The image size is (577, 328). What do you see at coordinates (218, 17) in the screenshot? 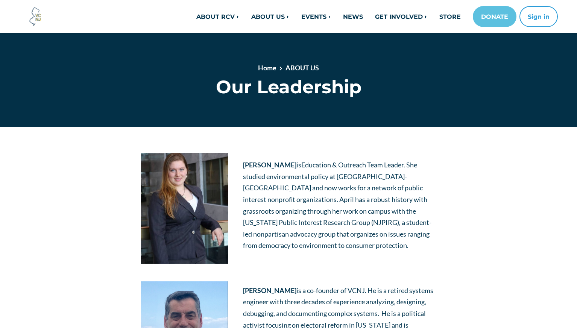
I see `a: ABOUT RCV` at bounding box center [218, 17].